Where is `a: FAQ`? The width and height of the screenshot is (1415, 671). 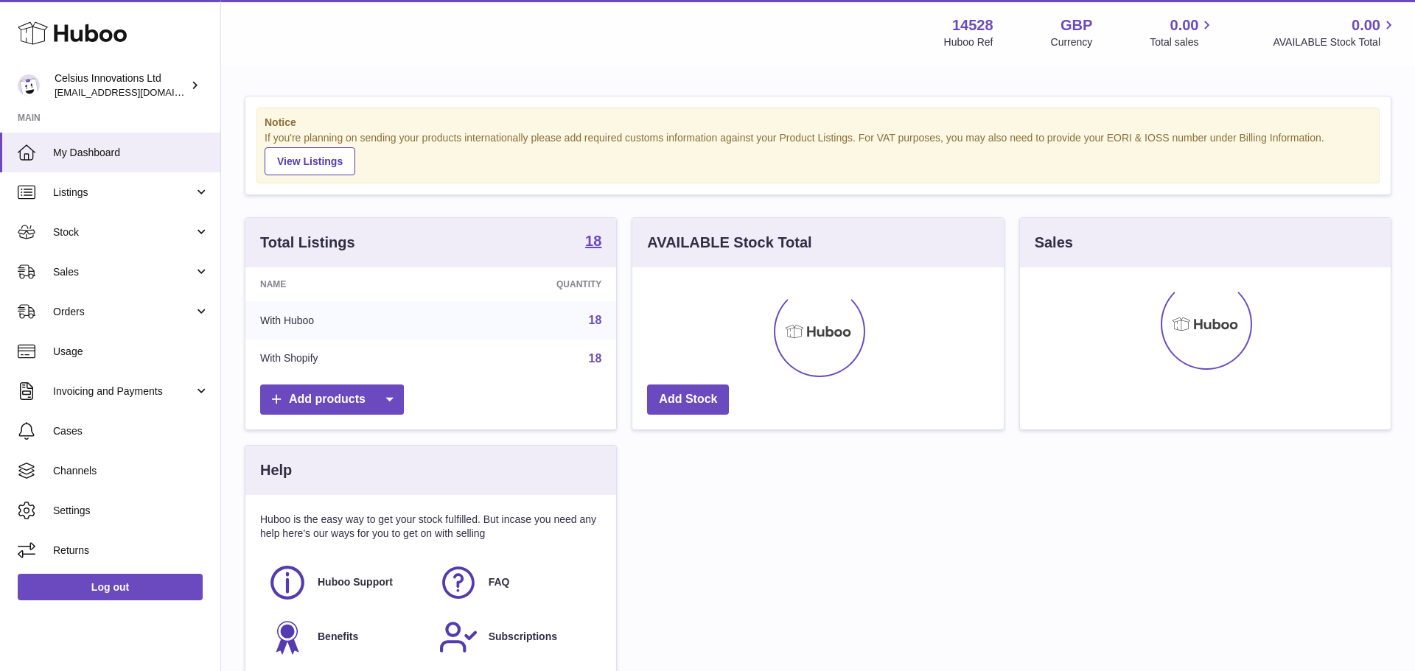 a: FAQ is located at coordinates (517, 583).